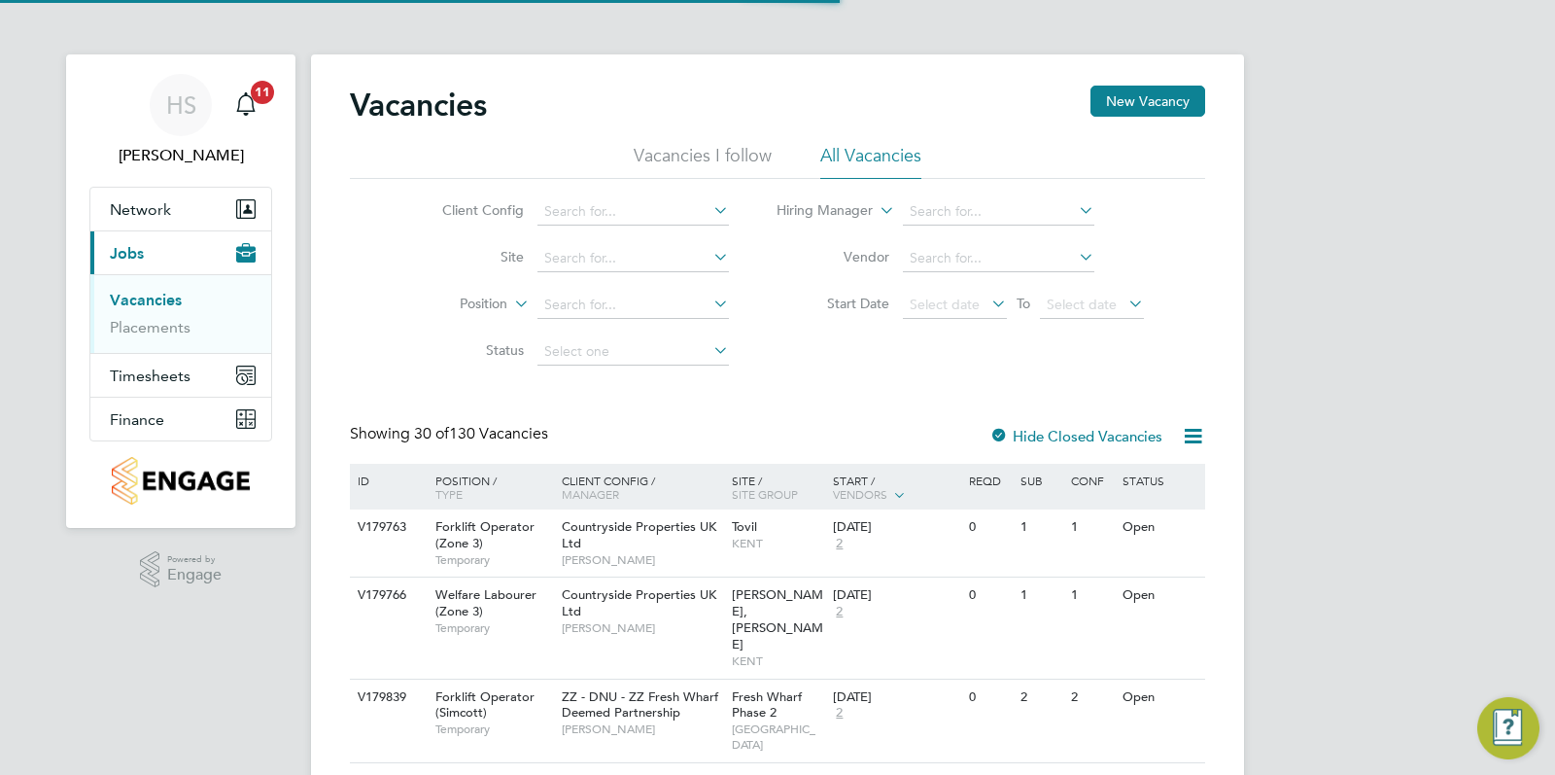 The image size is (1555, 775). Describe the element at coordinates (816, 211) in the screenshot. I see `label: Hiring Manager` at that location.